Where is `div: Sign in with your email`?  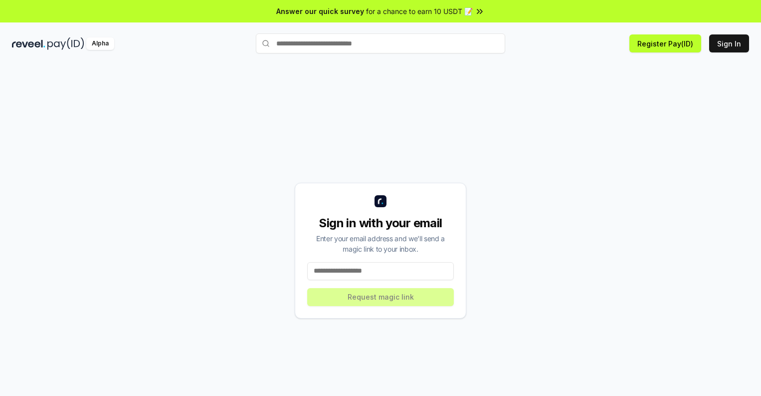 div: Sign in with your email is located at coordinates (381, 223).